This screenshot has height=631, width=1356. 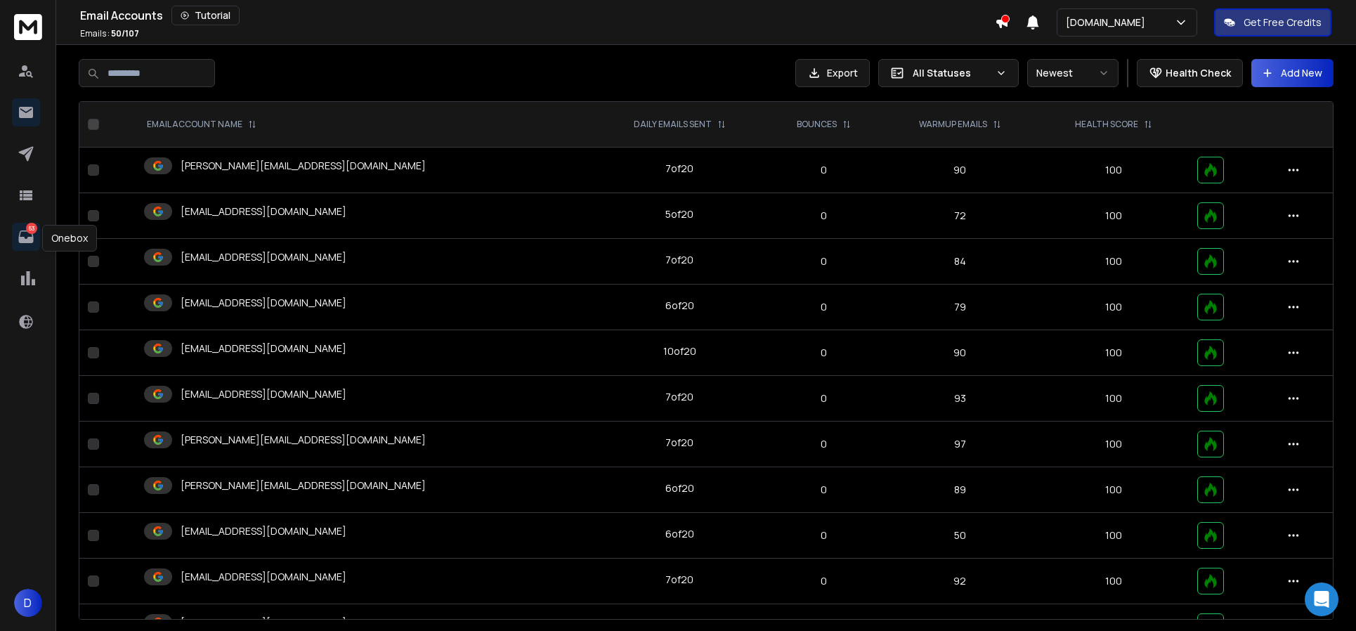 I want to click on td: 97, so click(x=959, y=444).